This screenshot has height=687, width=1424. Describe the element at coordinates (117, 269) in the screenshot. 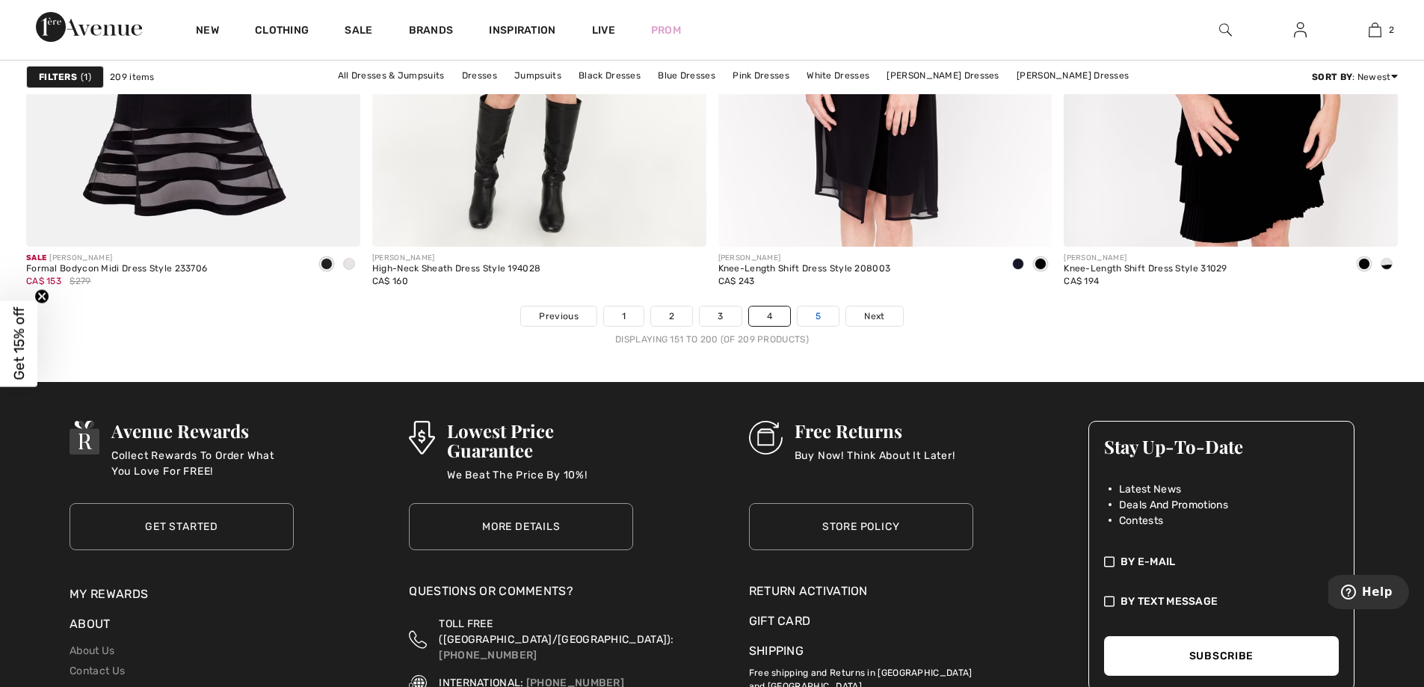

I see `div: Formal Bodycon Midi Dress Style 233706` at that location.